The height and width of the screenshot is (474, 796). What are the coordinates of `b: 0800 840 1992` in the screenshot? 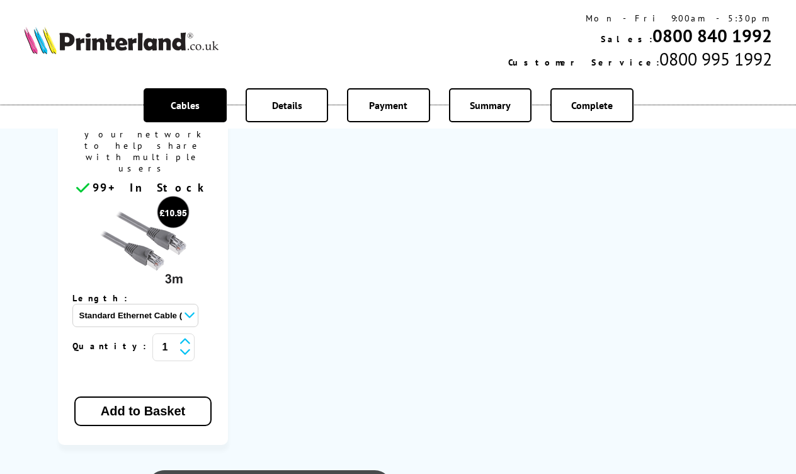 It's located at (713, 35).